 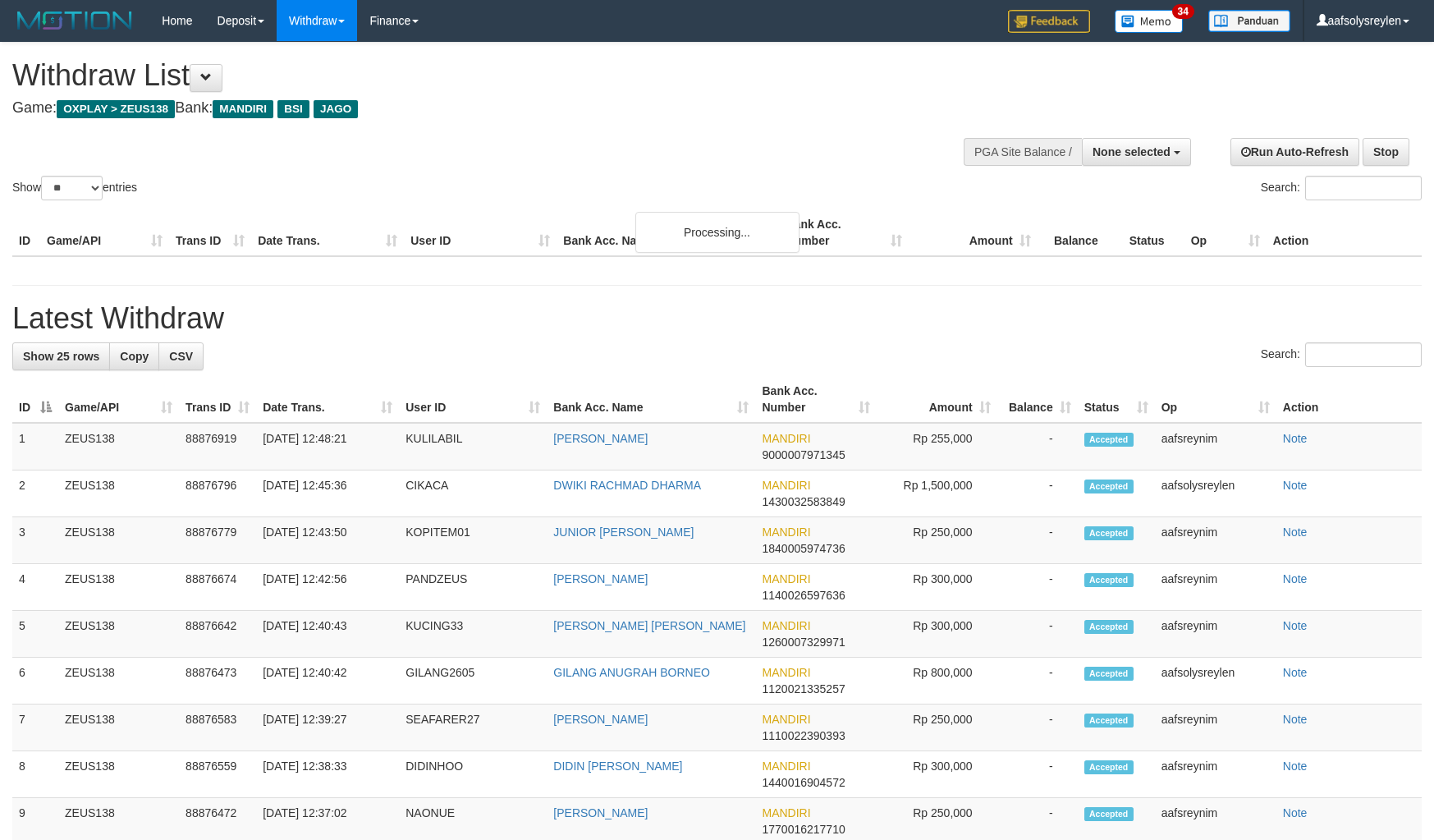 What do you see at coordinates (218, 493) in the screenshot?
I see `td: 88876796` at bounding box center [218, 493].